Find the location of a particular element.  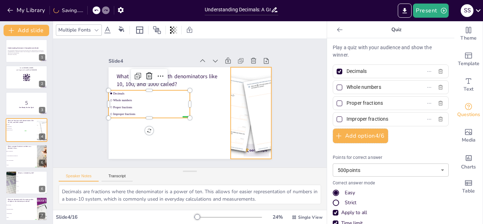

span: A whole number and a decimal part is located at coordinates (22, 156).